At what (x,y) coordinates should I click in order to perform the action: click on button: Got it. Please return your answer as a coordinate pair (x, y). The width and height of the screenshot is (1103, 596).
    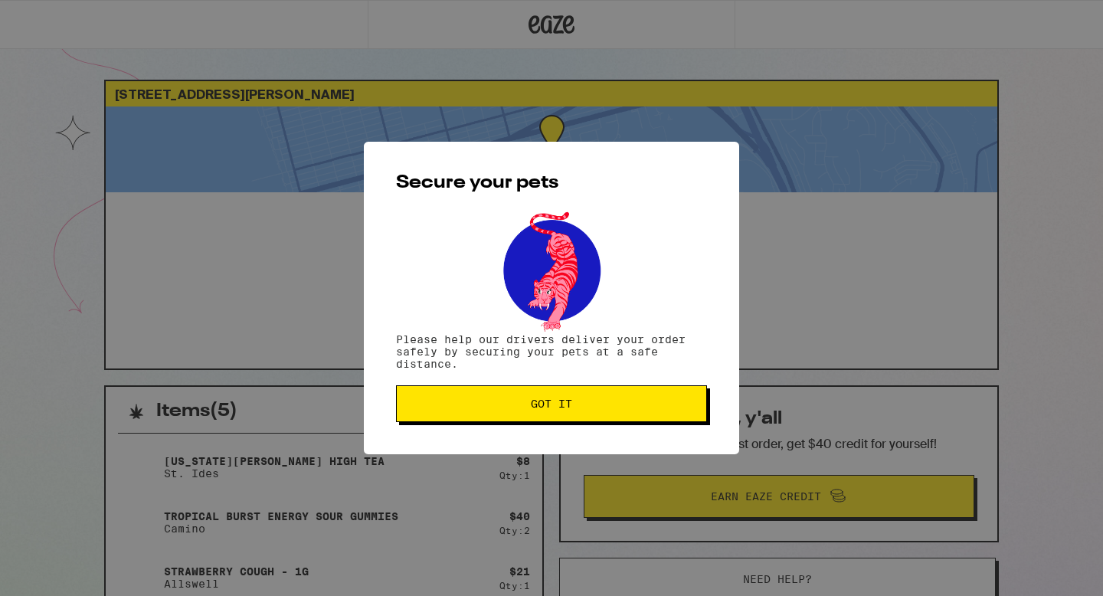
    Looking at the image, I should click on (551, 404).